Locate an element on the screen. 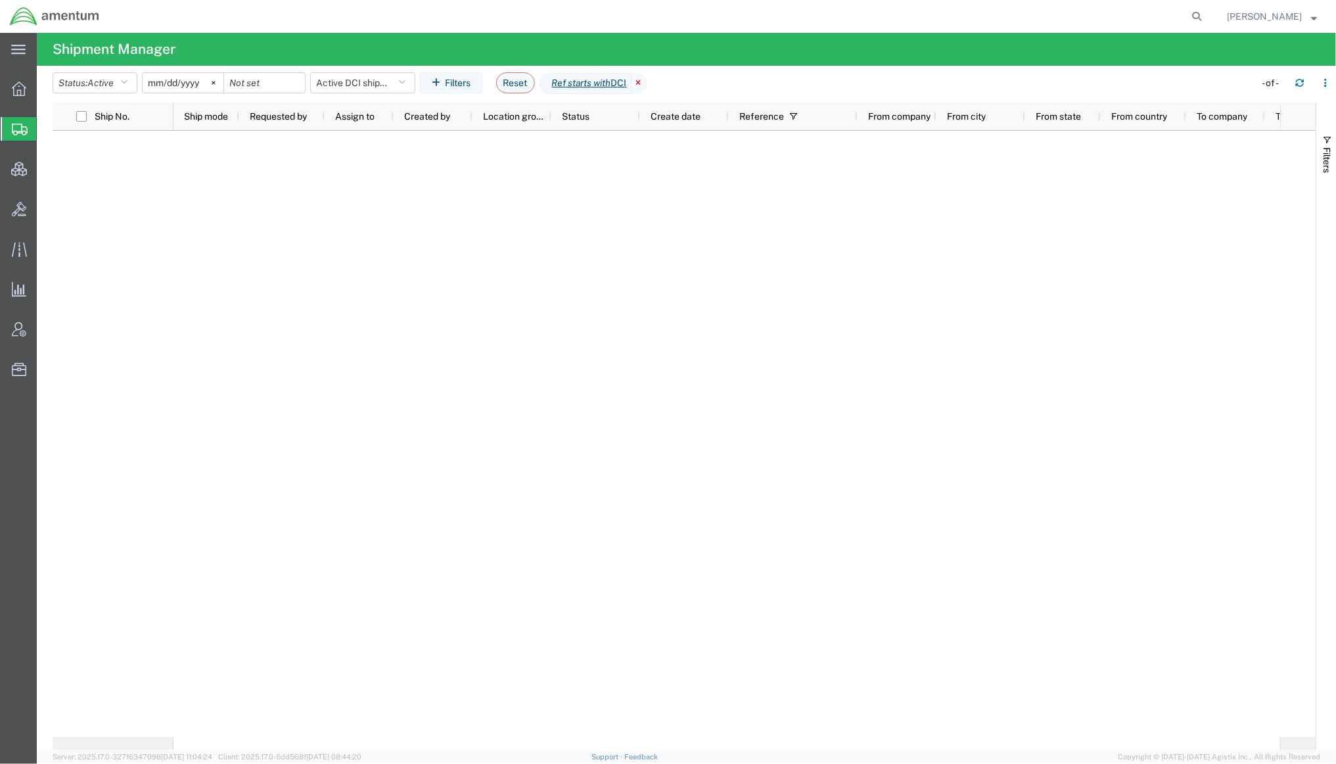  button: Active DCI shipments is located at coordinates (363, 83).